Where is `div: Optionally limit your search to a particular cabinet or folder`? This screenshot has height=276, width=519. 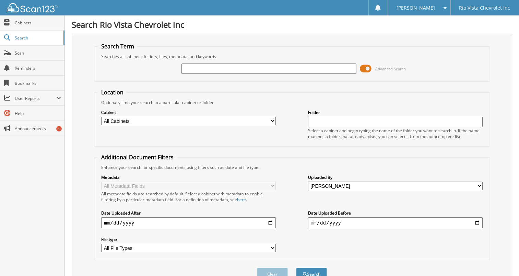
div: Optionally limit your search to a particular cabinet or folder is located at coordinates (292, 102).